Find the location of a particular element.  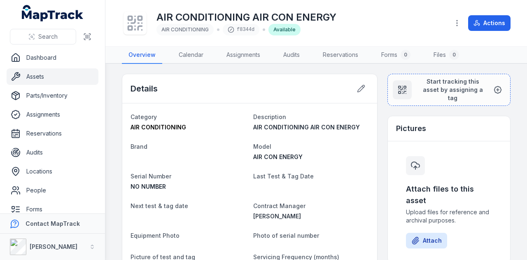

a: Parts/Inventory is located at coordinates (52, 96).